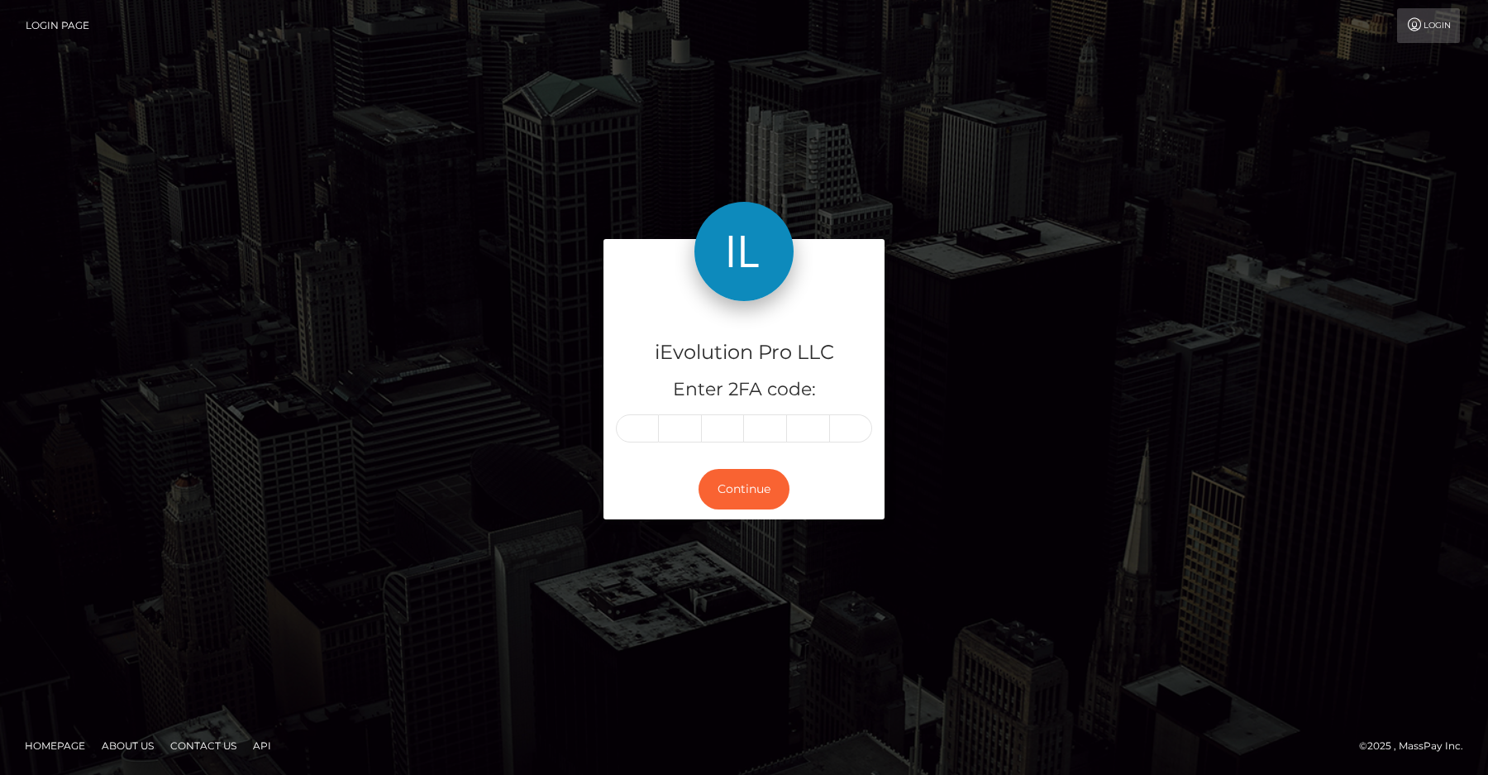 The image size is (1488, 775). I want to click on a: About Us, so click(127, 745).